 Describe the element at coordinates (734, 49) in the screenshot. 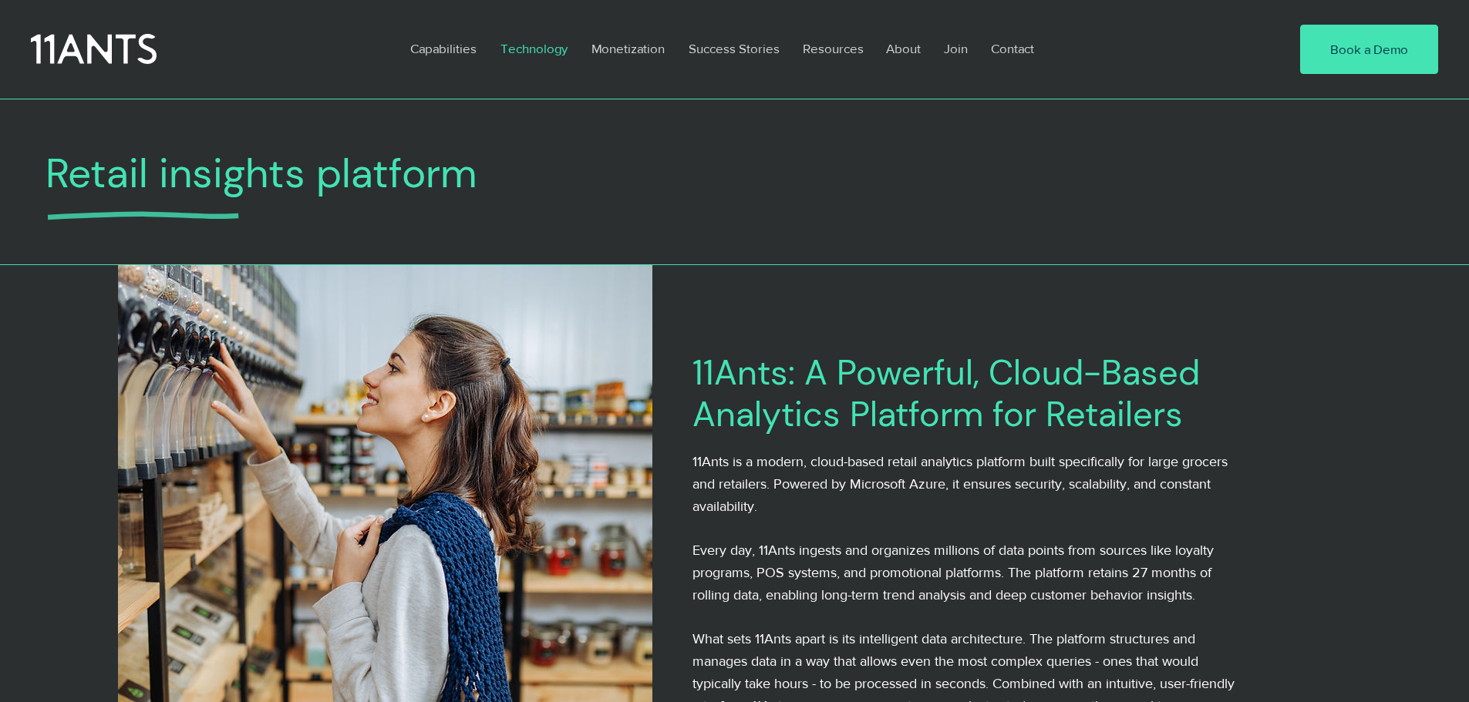

I see `a: Success Stories` at that location.